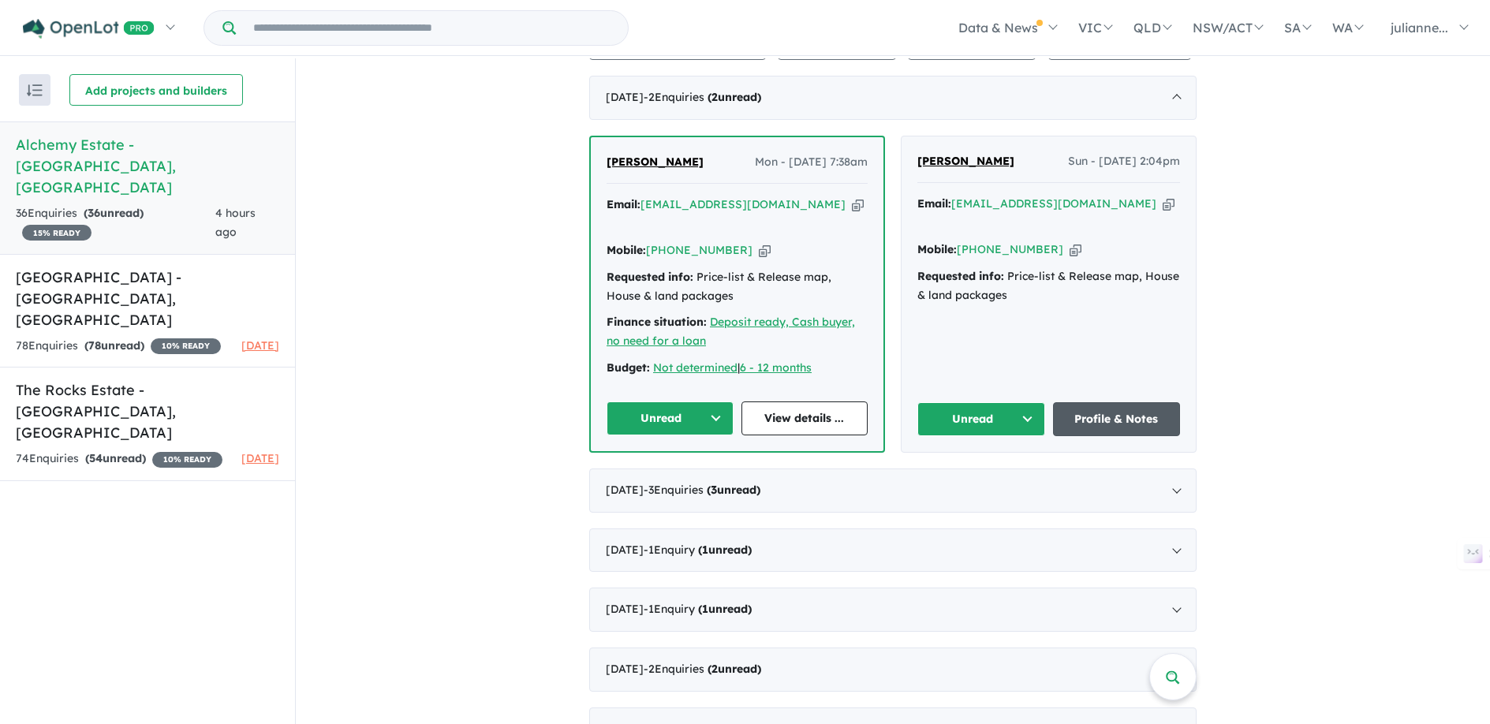 Image resolution: width=1490 pixels, height=724 pixels. Describe the element at coordinates (35, 90) in the screenshot. I see `img: sort.svg` at that location.